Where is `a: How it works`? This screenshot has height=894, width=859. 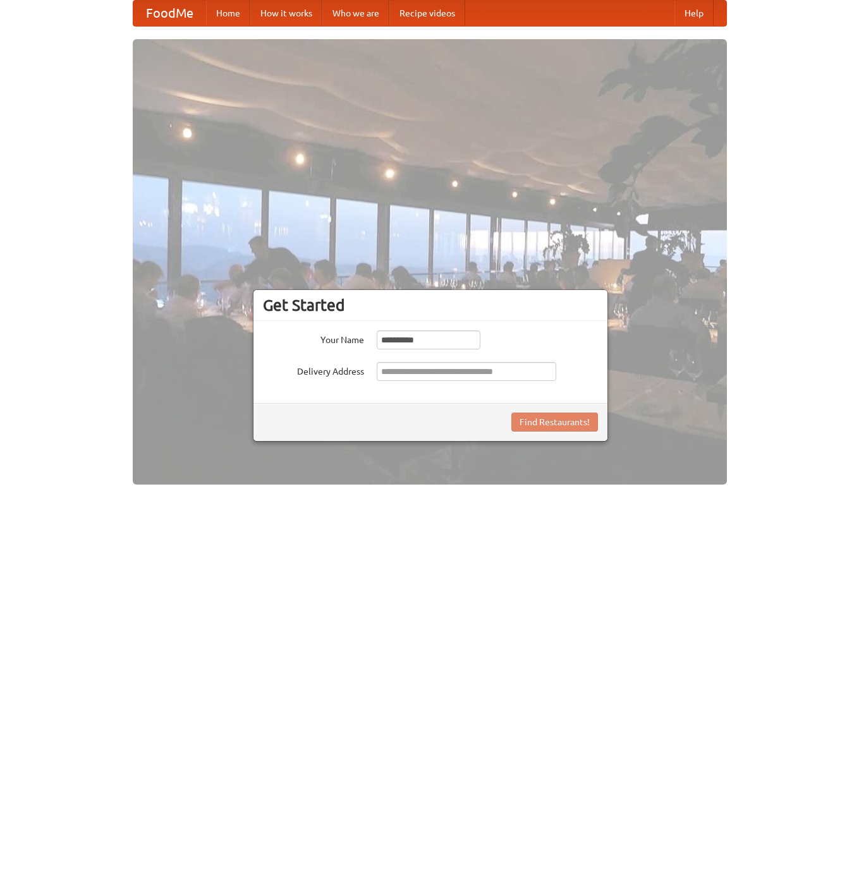
a: How it works is located at coordinates (286, 13).